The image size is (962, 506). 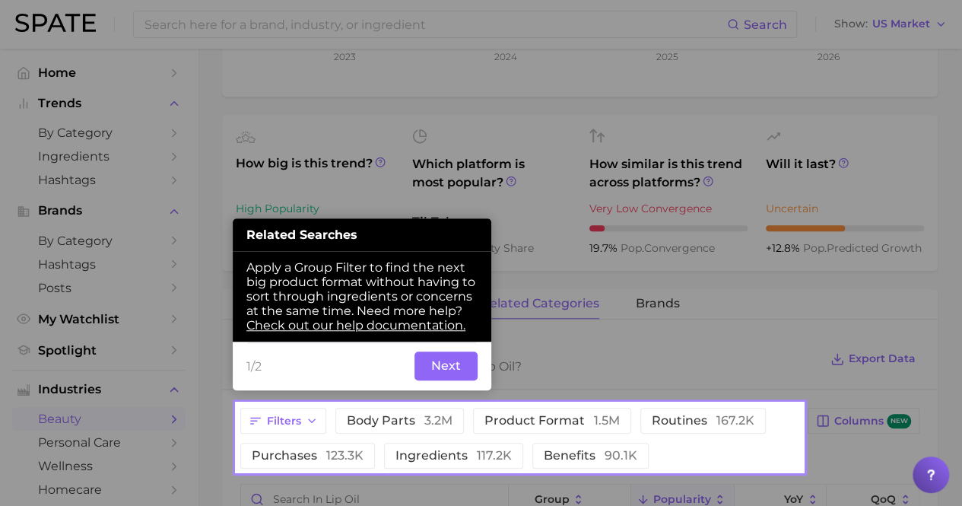 I want to click on span: 90.1k, so click(x=621, y=455).